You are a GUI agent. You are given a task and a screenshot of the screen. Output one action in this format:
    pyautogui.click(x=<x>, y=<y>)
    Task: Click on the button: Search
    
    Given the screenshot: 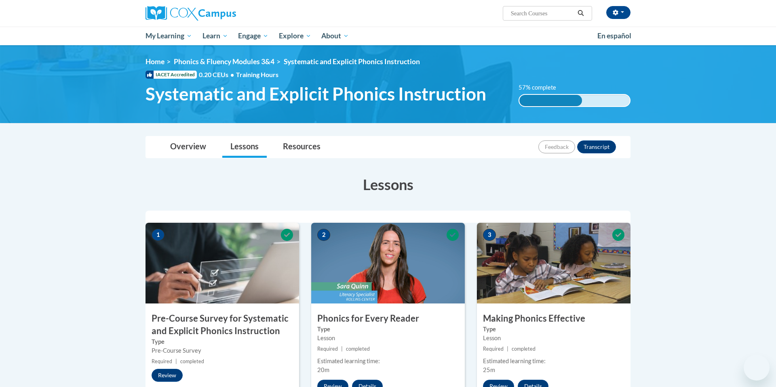 What is the action you would take?
    pyautogui.click(x=581, y=13)
    